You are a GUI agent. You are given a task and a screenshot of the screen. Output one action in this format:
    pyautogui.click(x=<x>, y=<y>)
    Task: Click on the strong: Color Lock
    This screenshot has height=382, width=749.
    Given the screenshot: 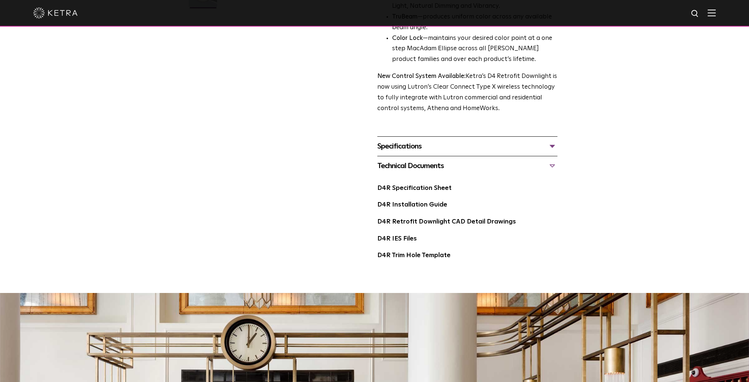 What is the action you would take?
    pyautogui.click(x=407, y=38)
    